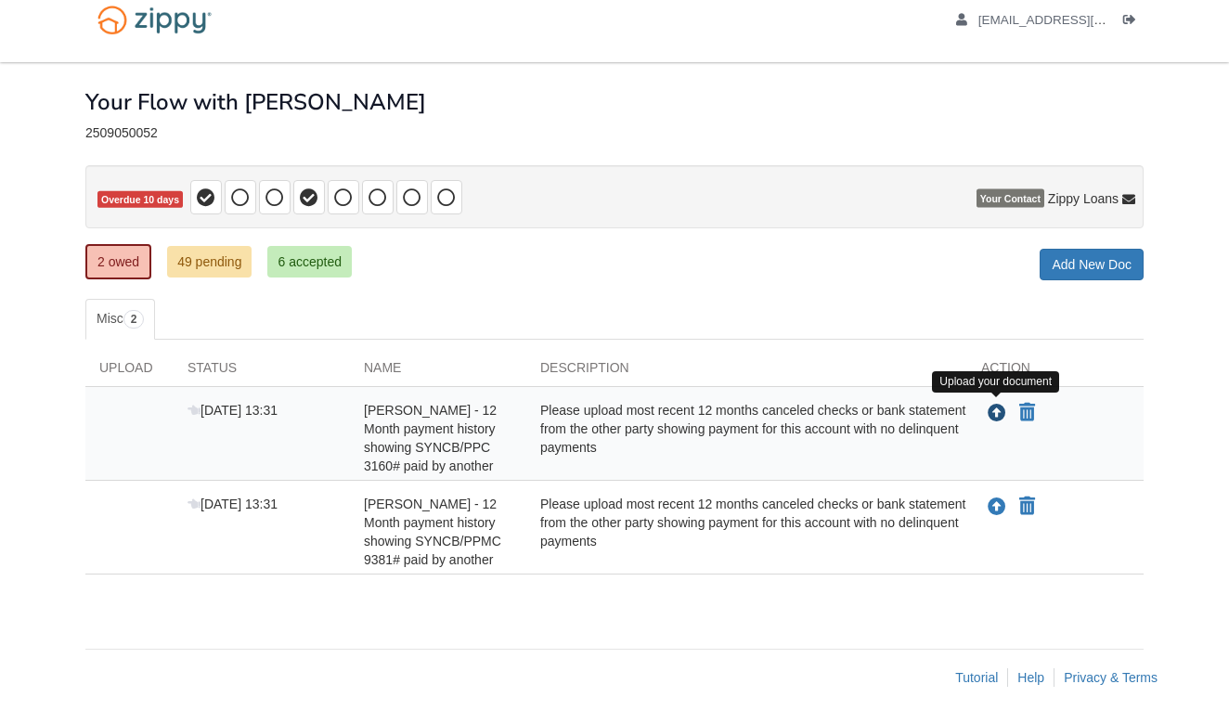  Describe the element at coordinates (976, 677) in the screenshot. I see `a: Tutorial` at that location.